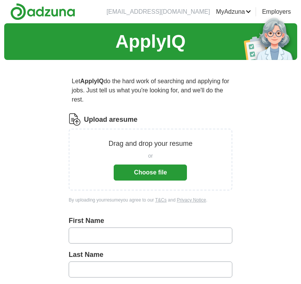  What do you see at coordinates (150, 173) in the screenshot?
I see `button: Choose file` at bounding box center [150, 173].